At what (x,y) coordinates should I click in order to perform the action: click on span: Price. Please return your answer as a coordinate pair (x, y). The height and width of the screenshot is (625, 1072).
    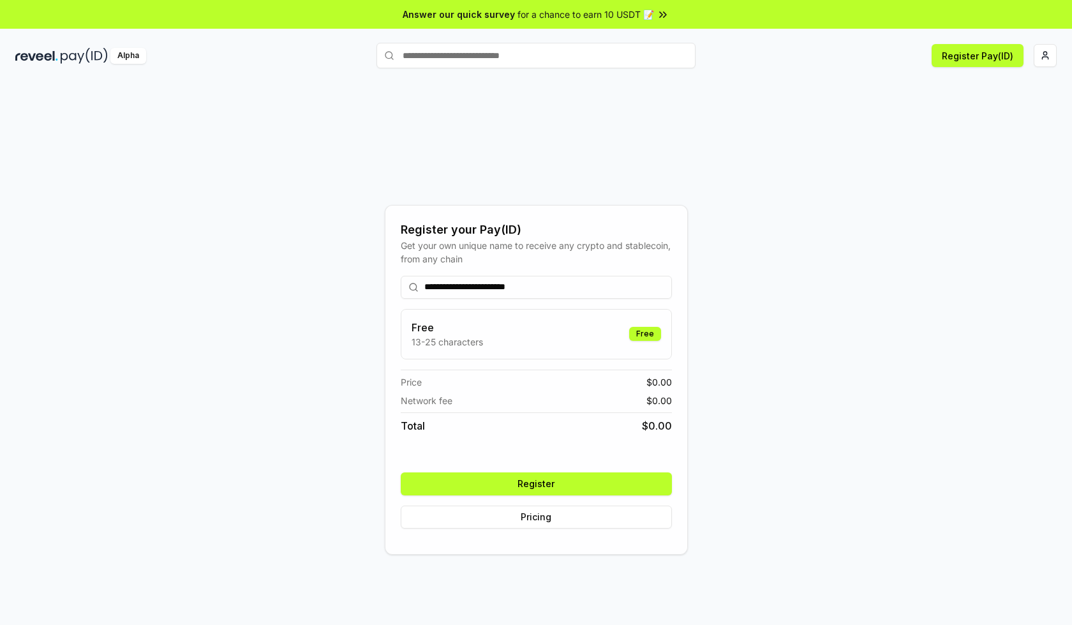
    Looking at the image, I should click on (411, 382).